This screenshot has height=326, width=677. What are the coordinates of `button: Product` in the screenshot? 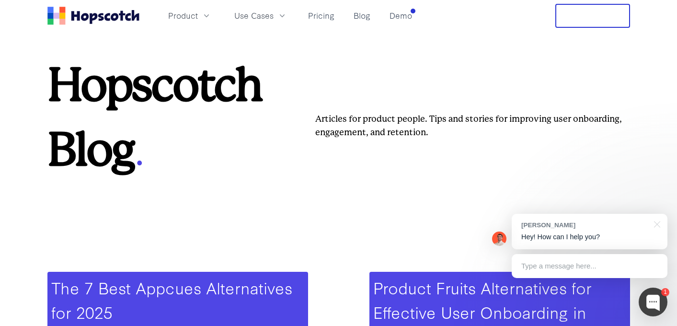 It's located at (190, 15).